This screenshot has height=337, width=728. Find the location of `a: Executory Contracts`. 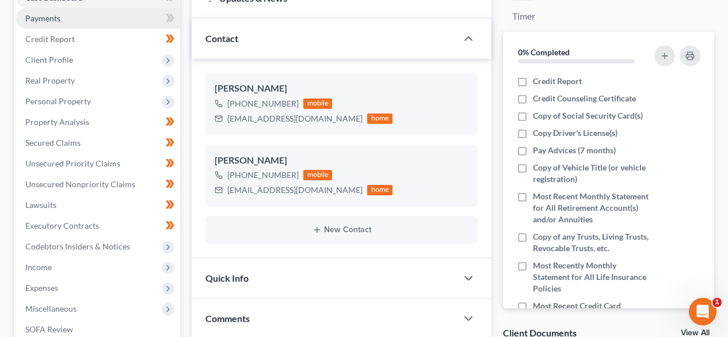

a: Executory Contracts is located at coordinates (98, 226).